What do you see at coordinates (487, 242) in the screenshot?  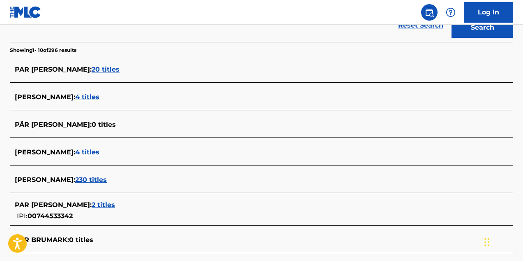 I see `div: Drag` at bounding box center [487, 242].